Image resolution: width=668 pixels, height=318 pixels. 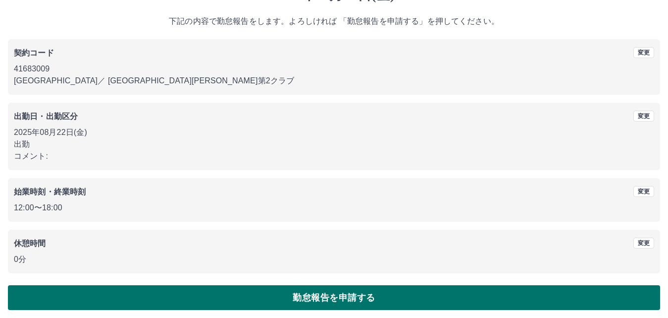 What do you see at coordinates (46, 116) in the screenshot?
I see `b: 出勤日・出勤区分` at bounding box center [46, 116].